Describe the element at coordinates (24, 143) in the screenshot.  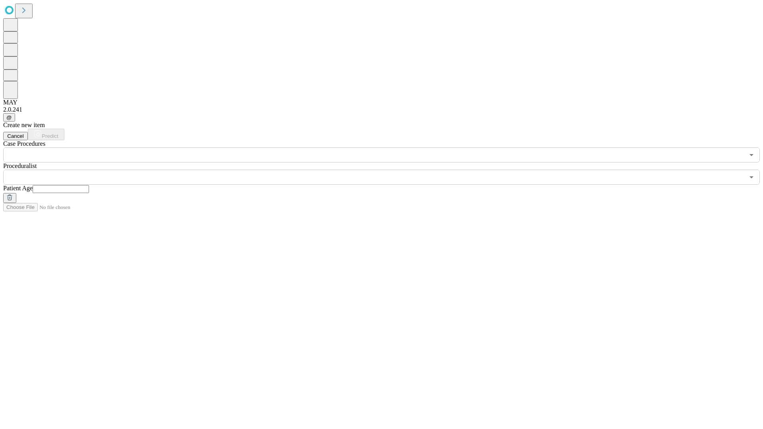
I see `span: Scheduled Procedure` at that location.